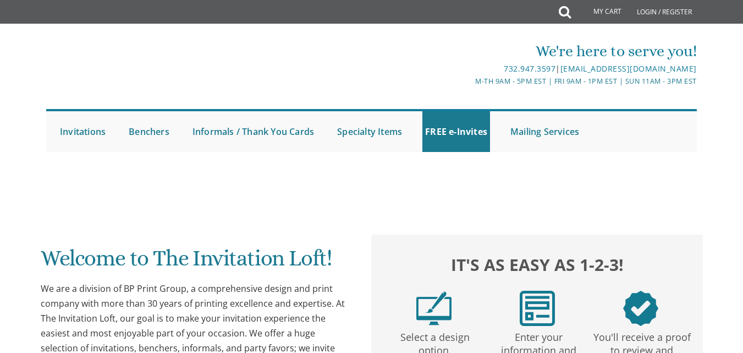  What do you see at coordinates (370, 131) in the screenshot?
I see `a: Specialty Items` at bounding box center [370, 131].